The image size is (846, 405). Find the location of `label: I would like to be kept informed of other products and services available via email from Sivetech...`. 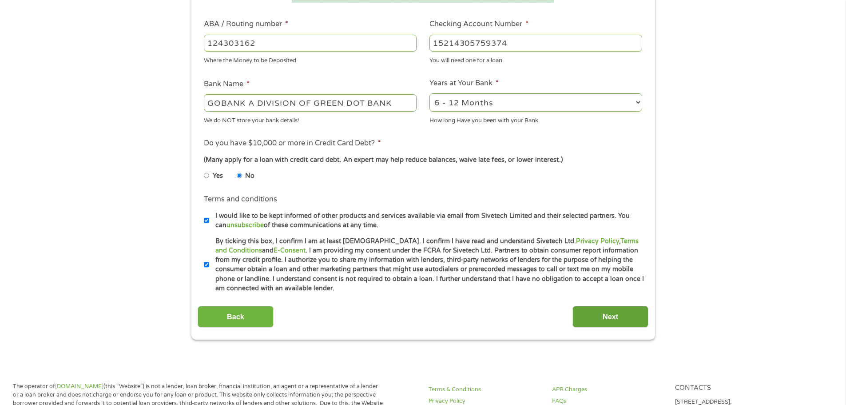

label: I would like to be kept informed of other products and services available via email from Sivetech... is located at coordinates (427, 220).